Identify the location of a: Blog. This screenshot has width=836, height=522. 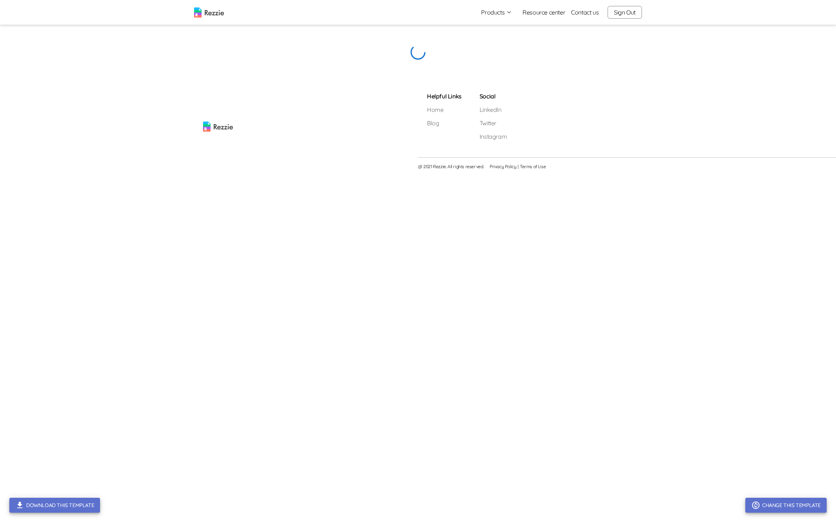
(444, 123).